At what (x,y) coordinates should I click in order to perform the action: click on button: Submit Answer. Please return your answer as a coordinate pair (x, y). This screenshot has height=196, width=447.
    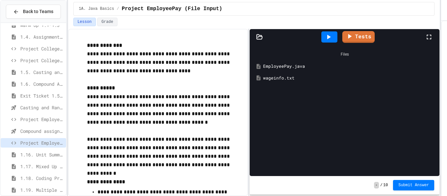
    Looking at the image, I should click on (414, 185).